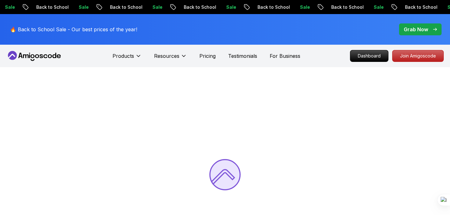 The height and width of the screenshot is (215, 450). What do you see at coordinates (73, 29) in the screenshot?
I see `p: 🔥 Back to School Sale - Our best prices of the year!` at bounding box center [73, 29].